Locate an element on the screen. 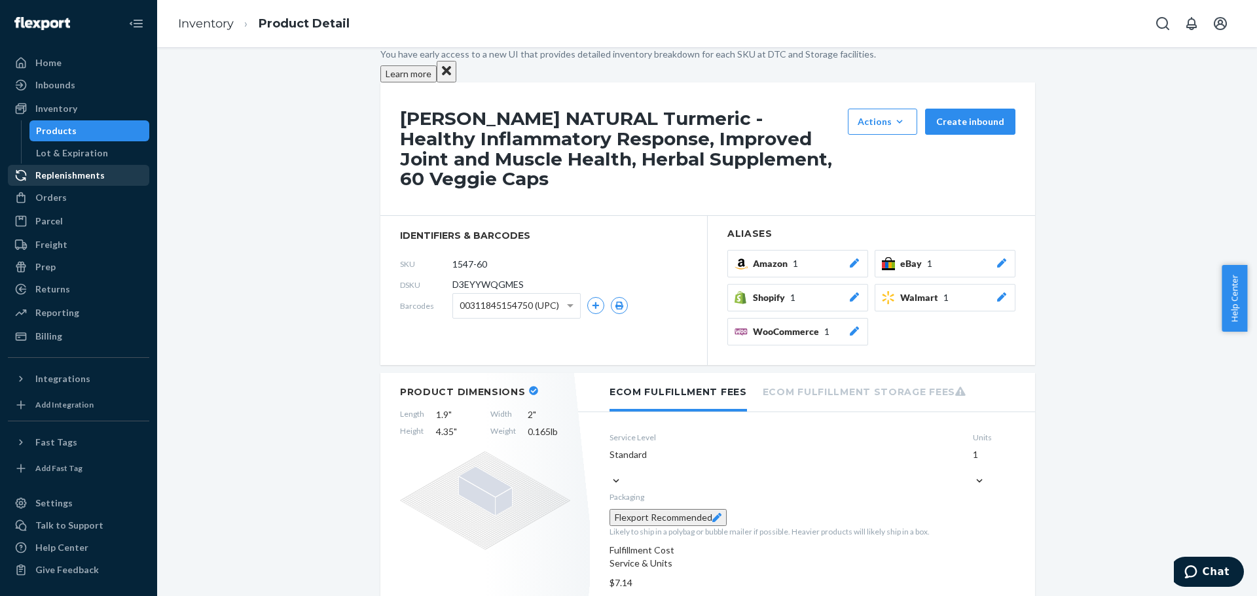 This screenshot has width=1257, height=596. li: Ecom Fulfillment Storage Fees is located at coordinates (864, 391).